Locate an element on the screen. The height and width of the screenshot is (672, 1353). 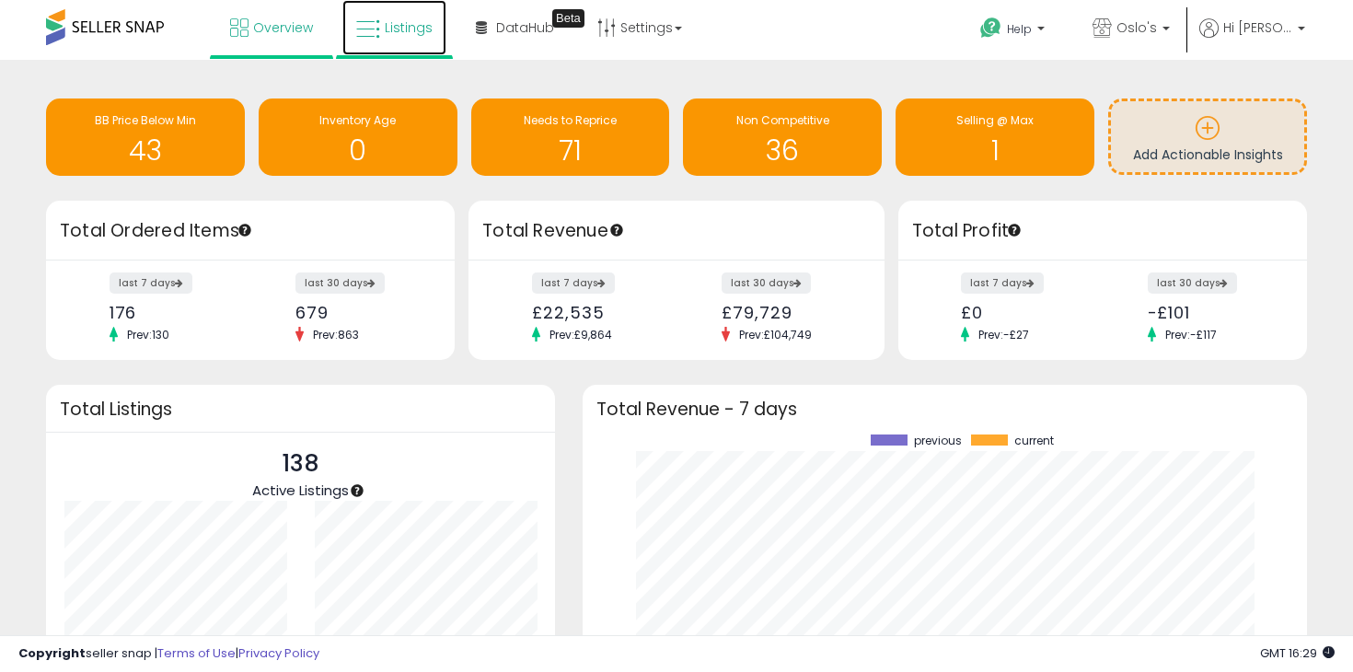
span: Inventory Age is located at coordinates (357, 120).